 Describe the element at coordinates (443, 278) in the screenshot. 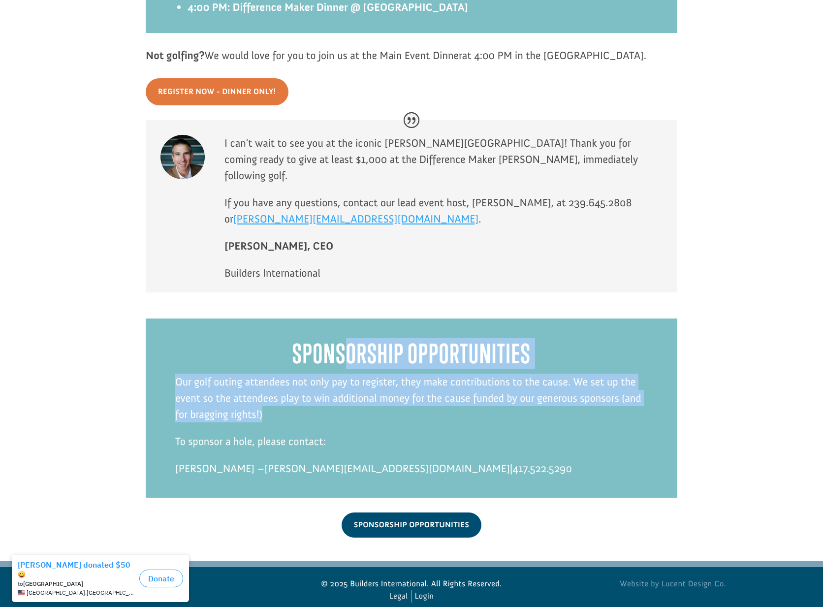

I see `p: Builders International` at that location.